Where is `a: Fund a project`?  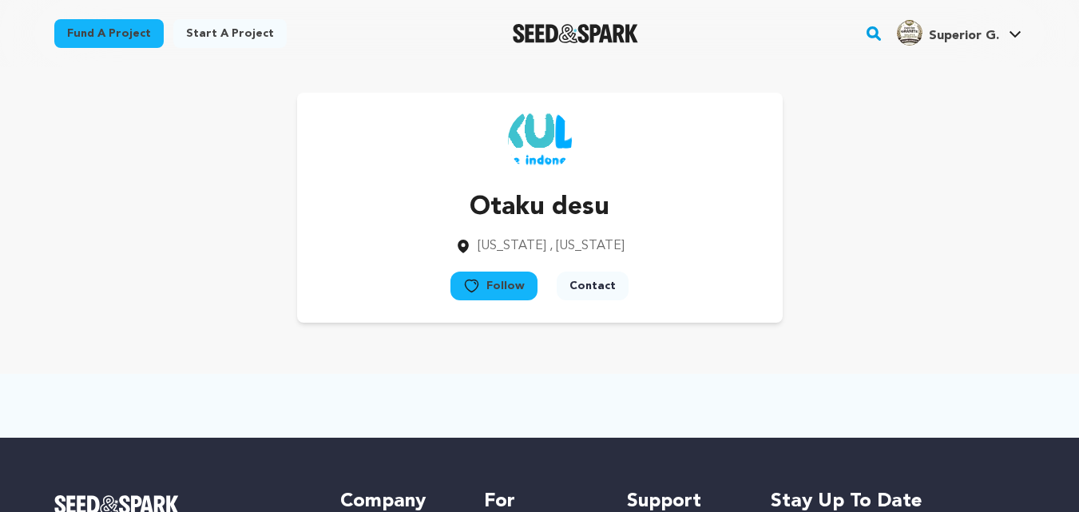
a: Fund a project is located at coordinates (109, 34).